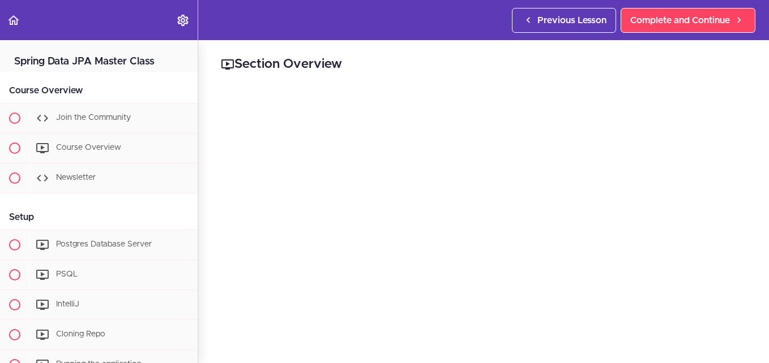 The image size is (769, 363). I want to click on h2: Section Overview, so click(483, 65).